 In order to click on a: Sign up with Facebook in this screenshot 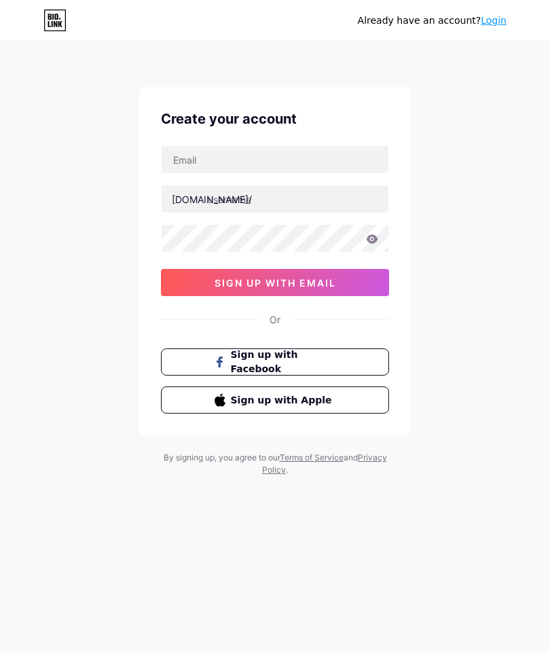, I will do `click(275, 362)`.